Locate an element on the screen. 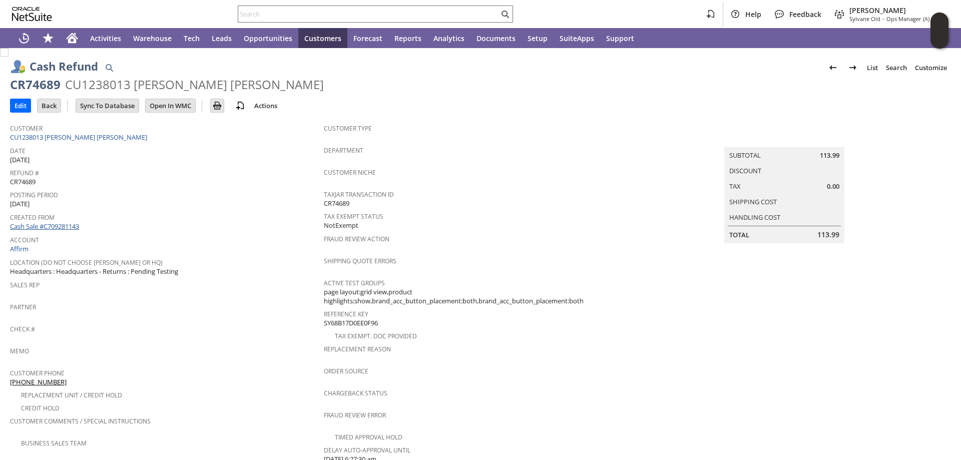 The image size is (961, 460). a: Forecast is located at coordinates (368, 38).